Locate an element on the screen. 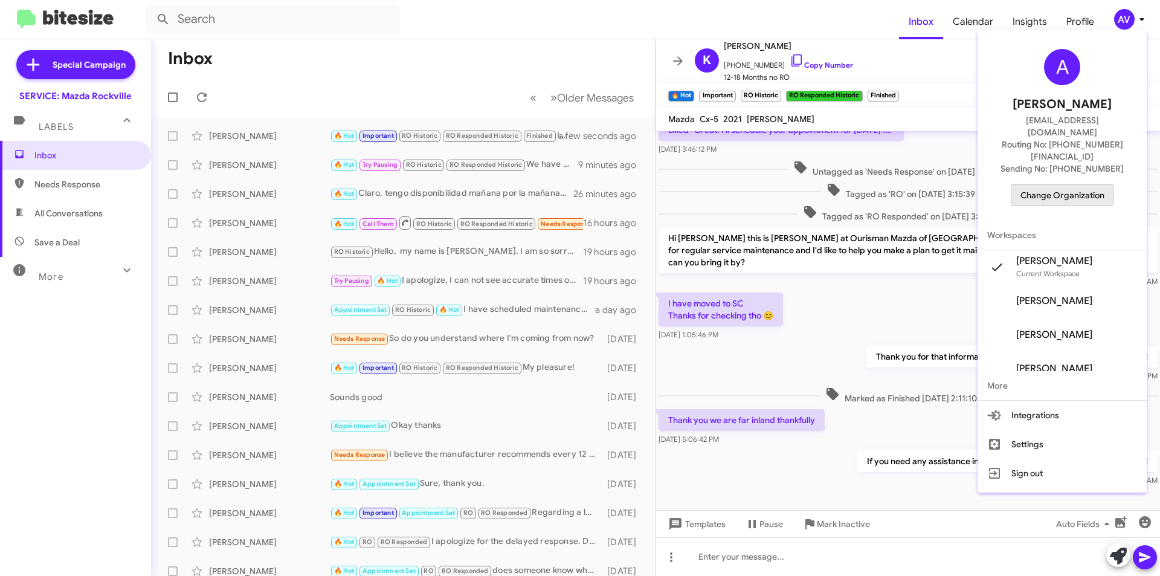  span: More is located at coordinates (1063, 386).